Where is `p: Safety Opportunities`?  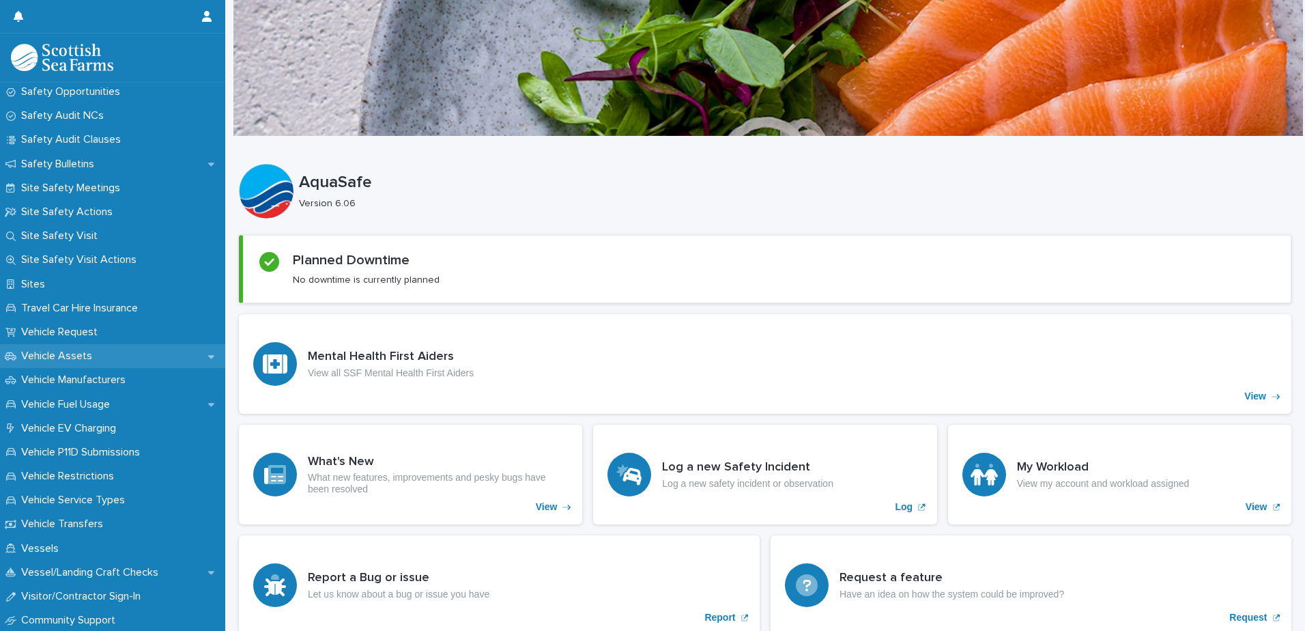 p: Safety Opportunities is located at coordinates (73, 91).